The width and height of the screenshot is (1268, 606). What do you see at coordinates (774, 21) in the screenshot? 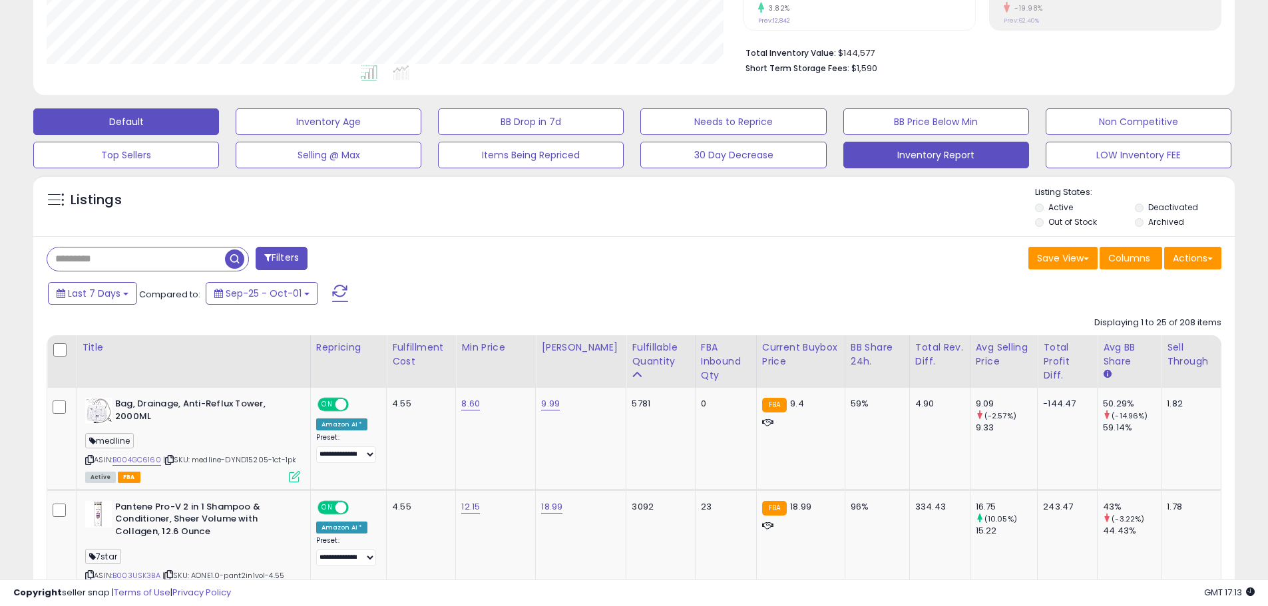
I see `small: Prev: 12,842` at bounding box center [774, 21].